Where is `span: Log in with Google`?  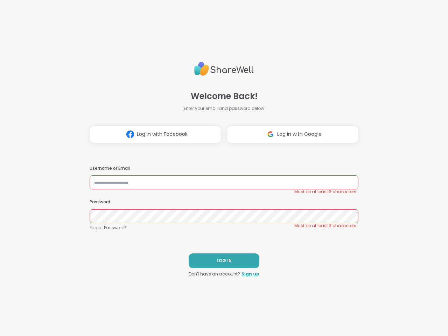 span: Log in with Google is located at coordinates (299, 134).